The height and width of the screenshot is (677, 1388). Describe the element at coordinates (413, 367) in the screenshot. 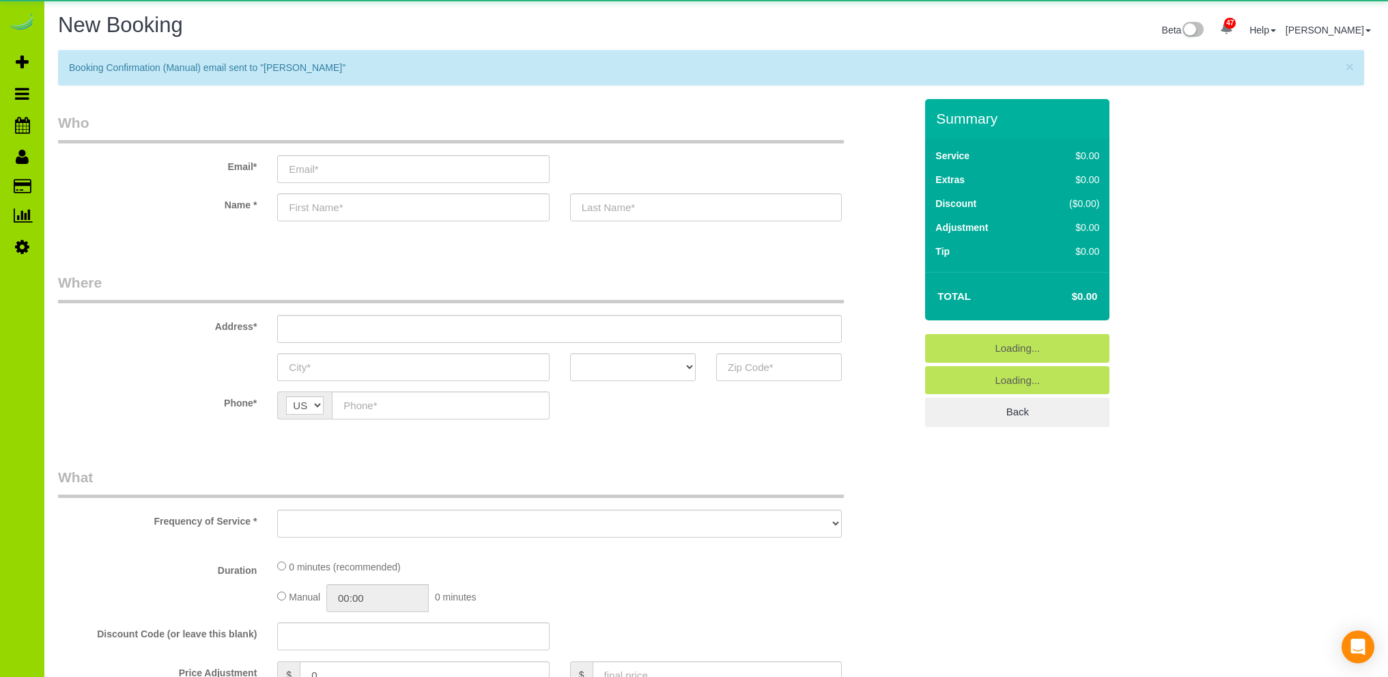

I see `input: City*` at that location.